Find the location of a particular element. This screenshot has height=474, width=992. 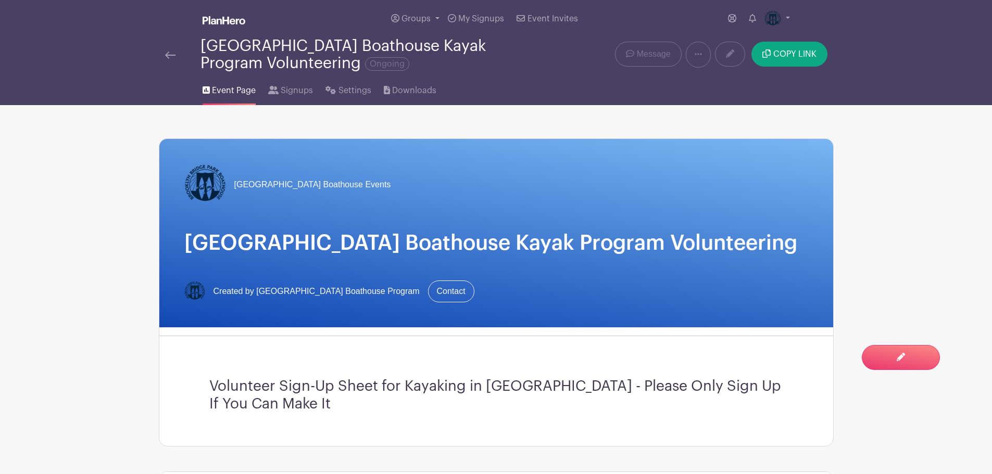

span: Event Invites is located at coordinates (552, 19).